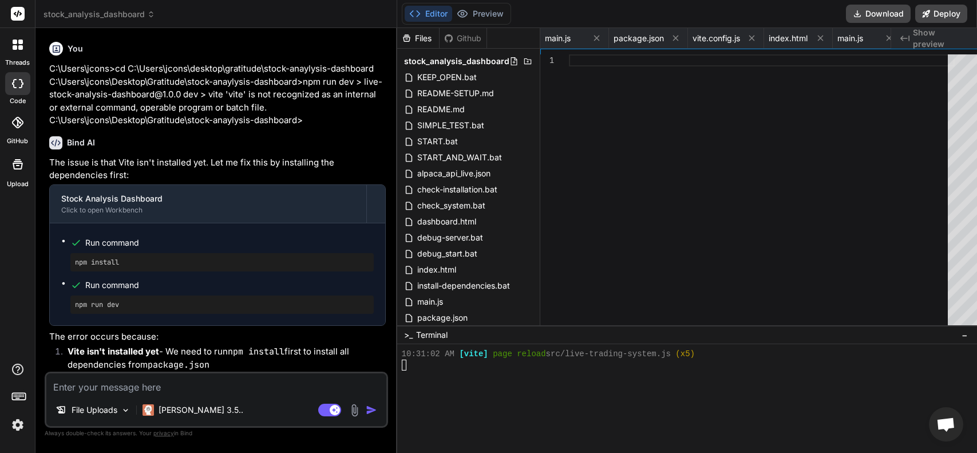 This screenshot has width=977, height=453. I want to click on h6: Bind AI, so click(81, 143).